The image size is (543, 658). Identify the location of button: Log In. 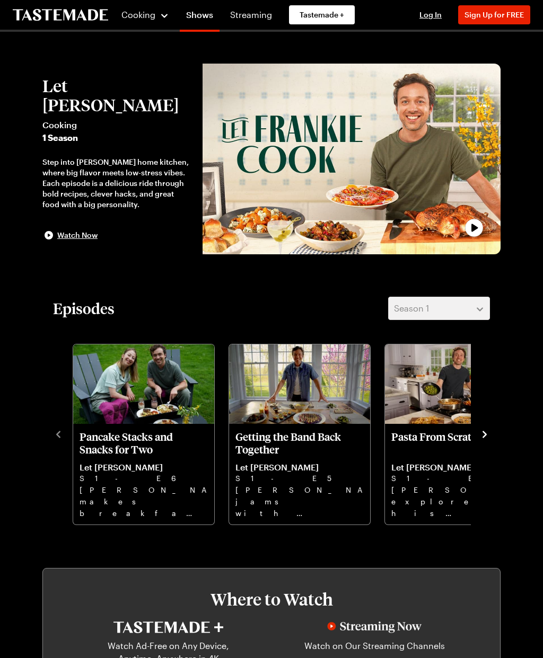
(430, 15).